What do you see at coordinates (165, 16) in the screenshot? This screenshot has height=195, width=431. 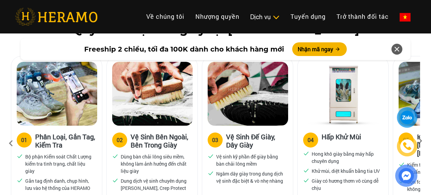 I see `a: Về chúng tôi` at bounding box center [165, 16].